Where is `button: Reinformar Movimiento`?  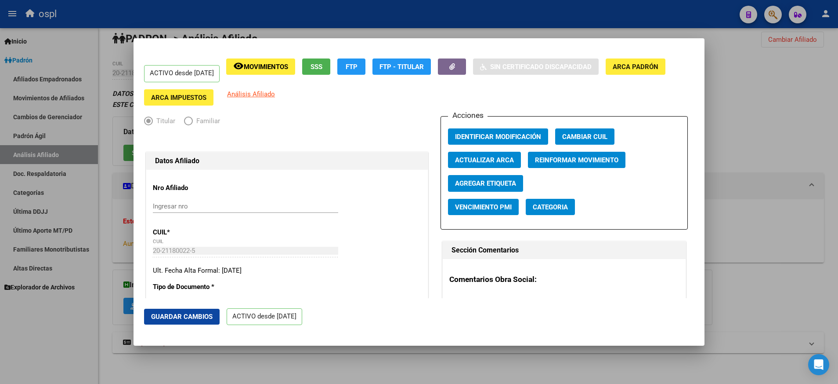 button: Reinformar Movimiento is located at coordinates (577, 160).